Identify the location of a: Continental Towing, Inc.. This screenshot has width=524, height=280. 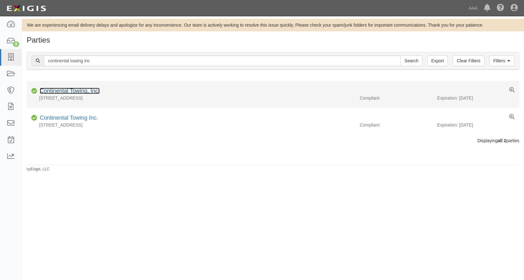
(70, 91).